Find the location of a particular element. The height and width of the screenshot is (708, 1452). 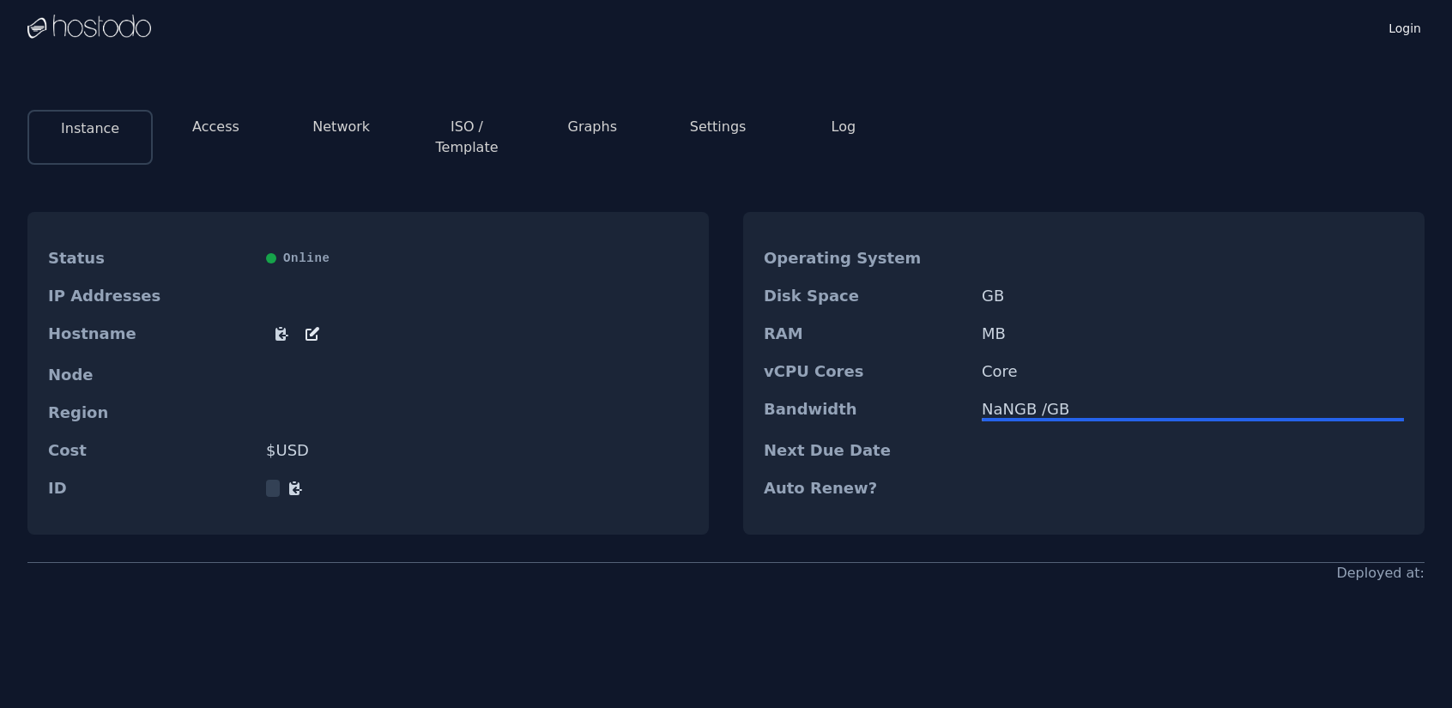

button: Network is located at coordinates (341, 127).